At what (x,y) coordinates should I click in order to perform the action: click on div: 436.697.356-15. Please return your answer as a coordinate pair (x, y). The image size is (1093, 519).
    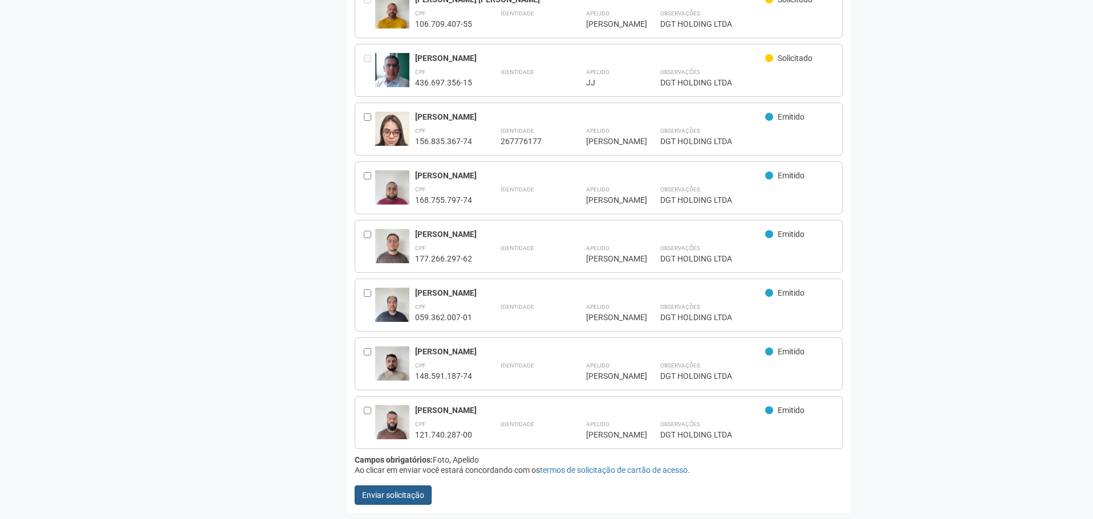
    Looking at the image, I should click on (443, 83).